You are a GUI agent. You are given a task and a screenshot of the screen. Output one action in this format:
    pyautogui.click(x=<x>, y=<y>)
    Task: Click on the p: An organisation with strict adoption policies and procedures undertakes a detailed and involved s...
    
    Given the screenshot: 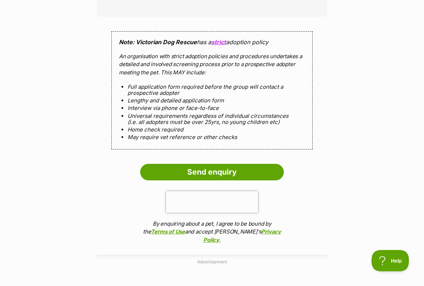 What is the action you would take?
    pyautogui.click(x=212, y=65)
    